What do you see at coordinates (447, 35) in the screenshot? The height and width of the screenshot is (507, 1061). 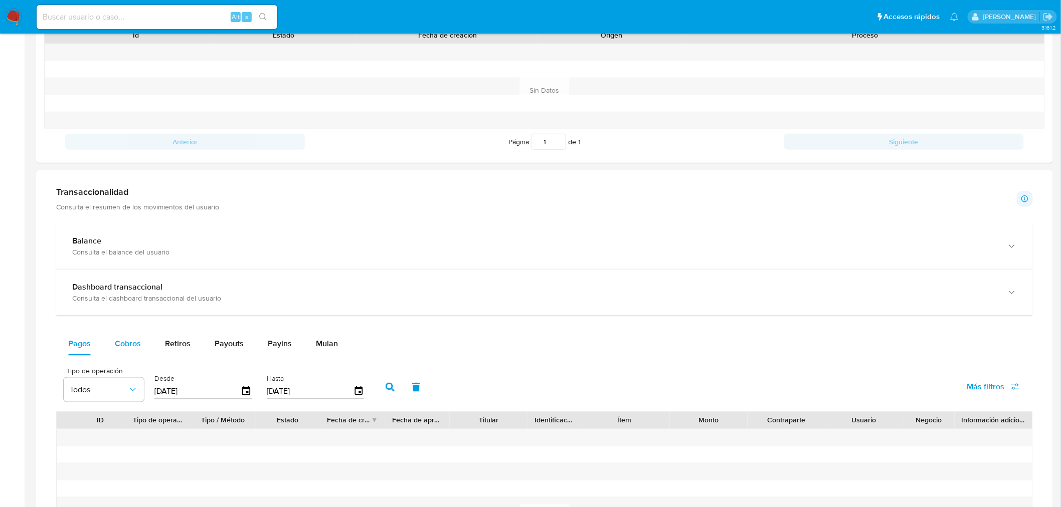 I see `div: Fecha de creación` at bounding box center [447, 35].